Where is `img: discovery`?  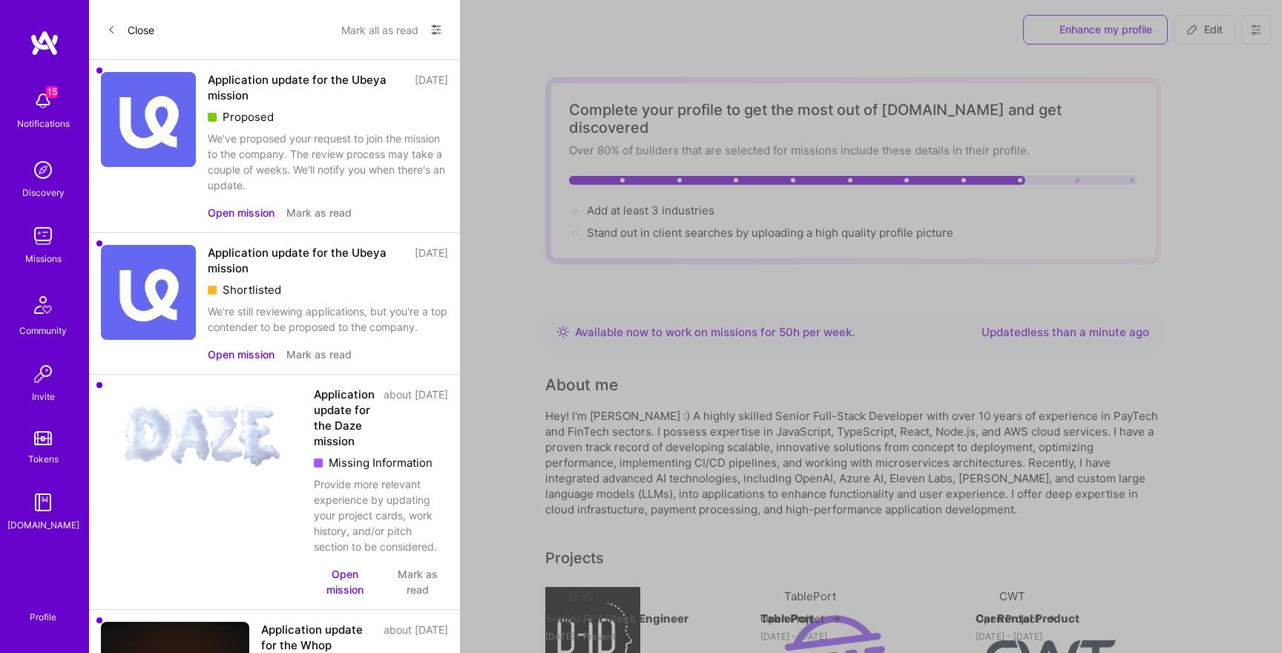 img: discovery is located at coordinates (43, 170).